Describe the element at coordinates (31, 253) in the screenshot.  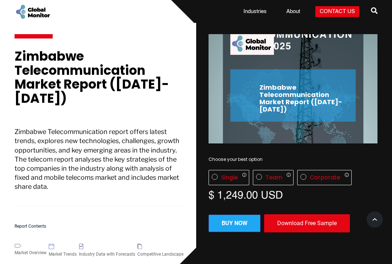
I see `div: Market Overview` at that location.